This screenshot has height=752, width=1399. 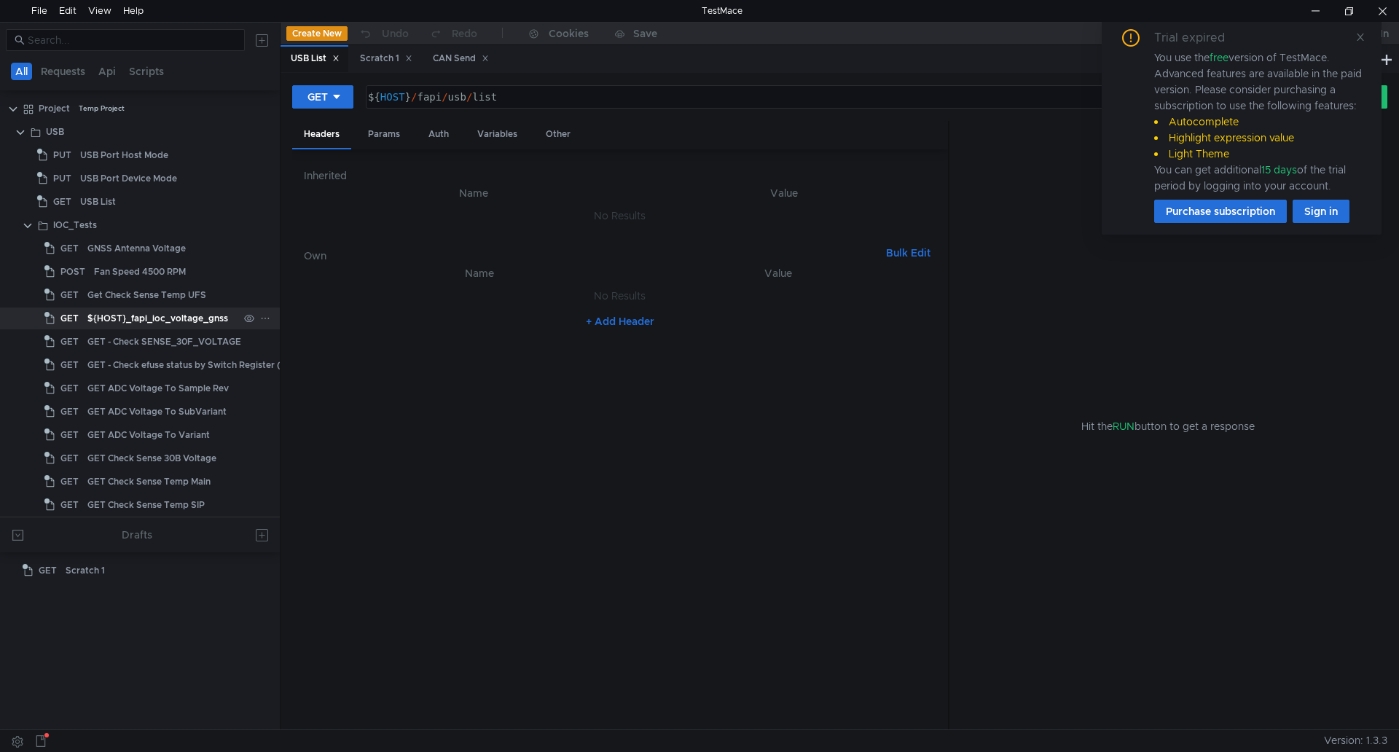 I want to click on span: POST, so click(x=73, y=272).